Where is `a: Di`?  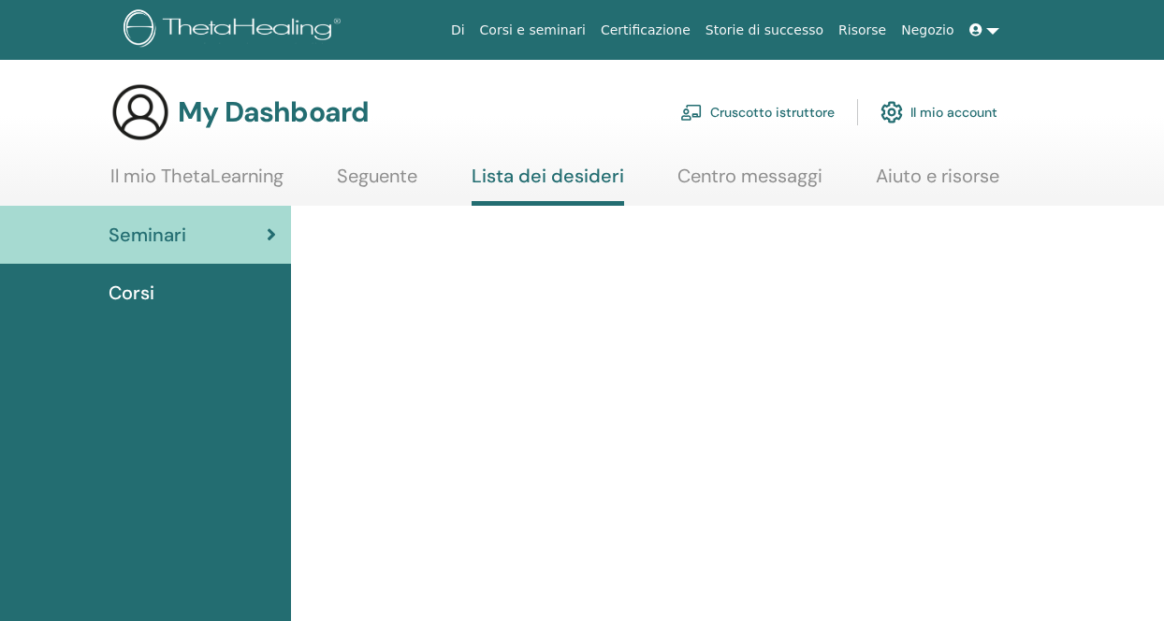
a: Di is located at coordinates (458, 30).